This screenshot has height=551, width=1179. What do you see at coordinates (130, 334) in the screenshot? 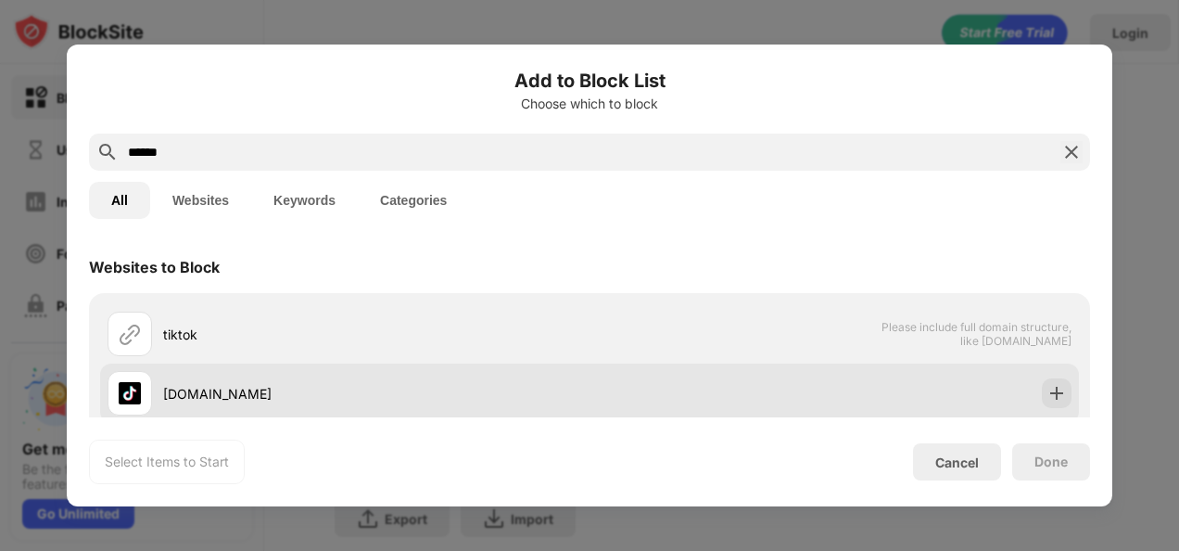
I see `img: url.svg` at bounding box center [130, 334].